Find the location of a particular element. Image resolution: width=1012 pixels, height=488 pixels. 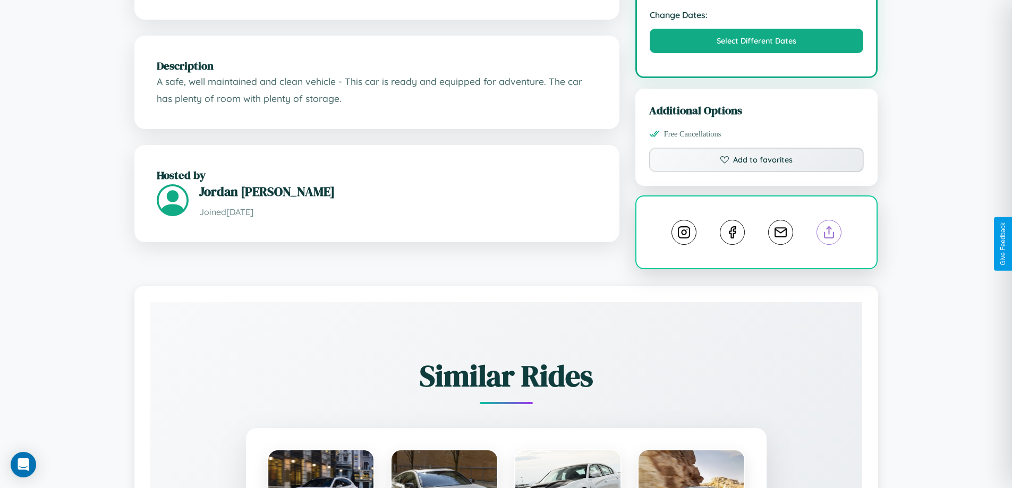

h3: Additional Options is located at coordinates (756, 110).